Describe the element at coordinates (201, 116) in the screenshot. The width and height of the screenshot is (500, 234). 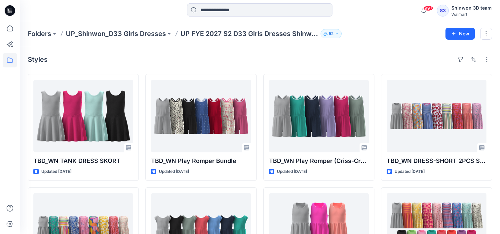
I see `a: TBD_WN Play Romper Bundle` at that location.